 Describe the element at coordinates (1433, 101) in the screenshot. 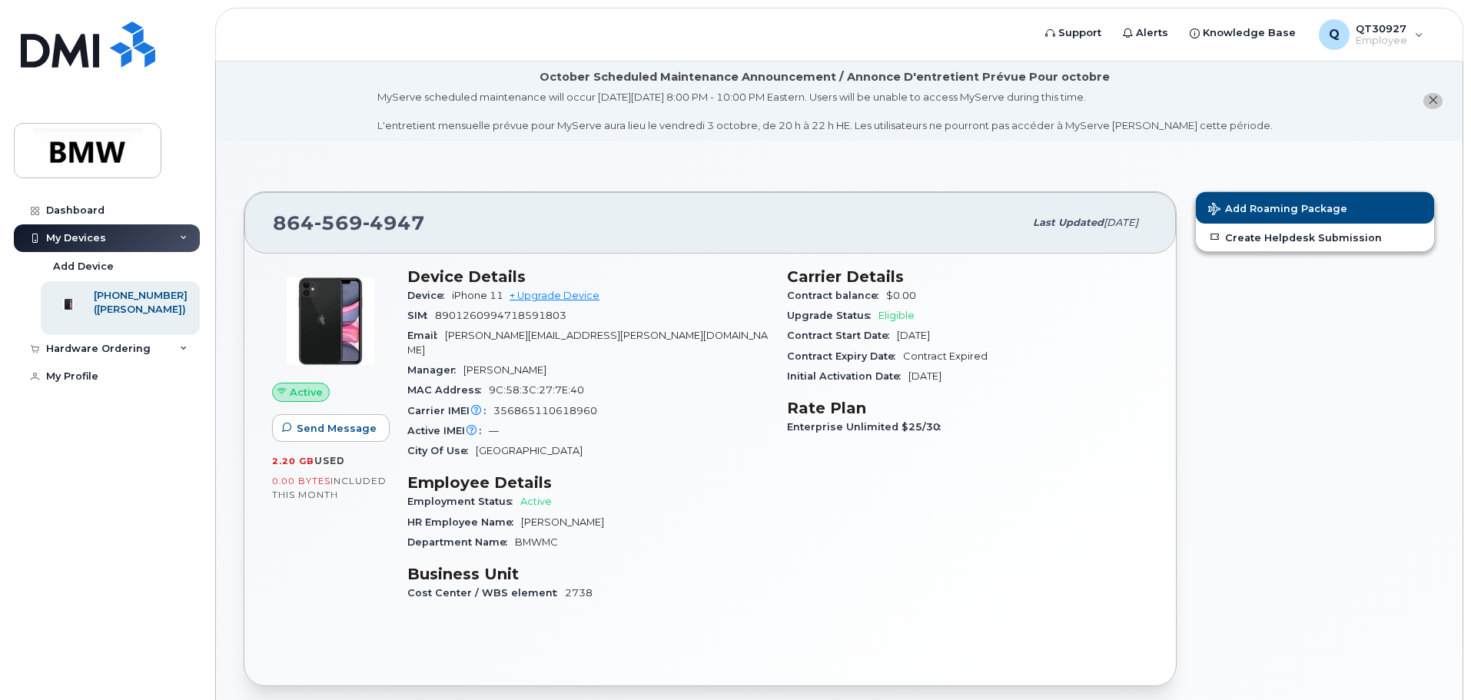

I see `button: close notification` at that location.